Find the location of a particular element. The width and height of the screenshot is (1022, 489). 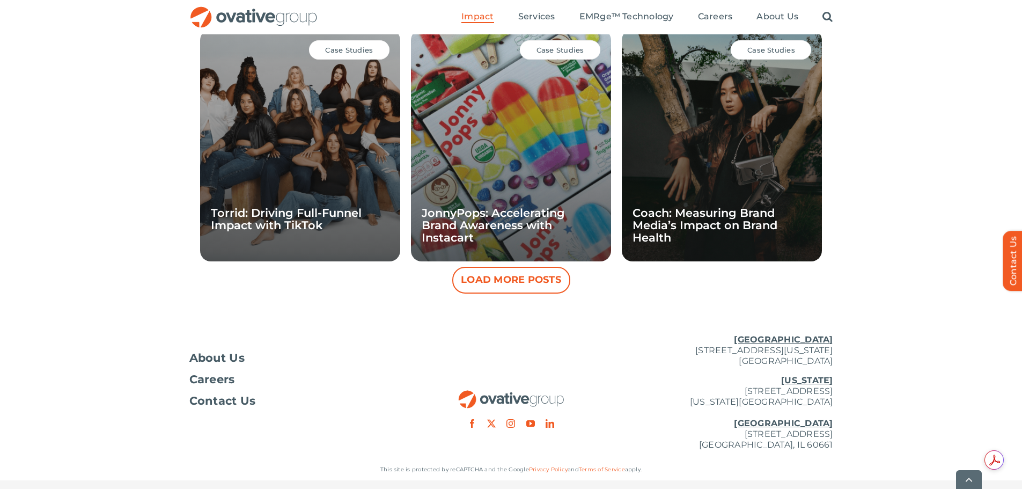

a: Coach: Measuring Brand Media’s Impact on Brand Health is located at coordinates (705, 225).